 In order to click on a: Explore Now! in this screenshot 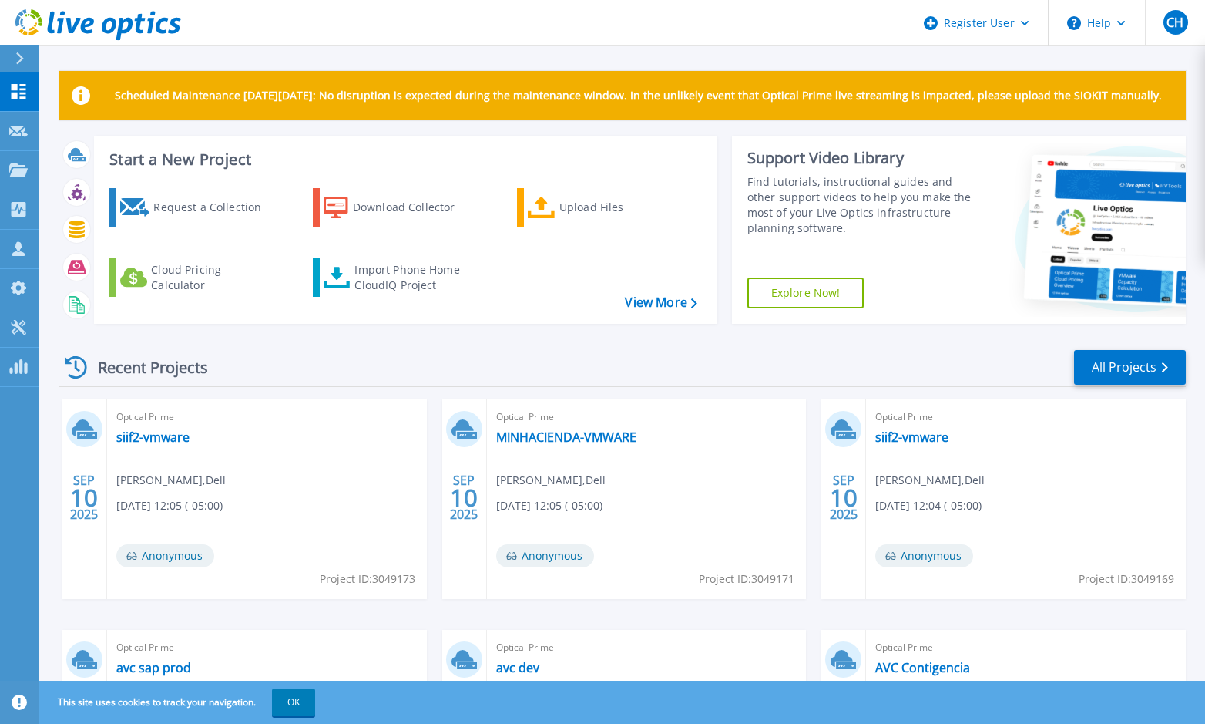, I will do `click(806, 293)`.